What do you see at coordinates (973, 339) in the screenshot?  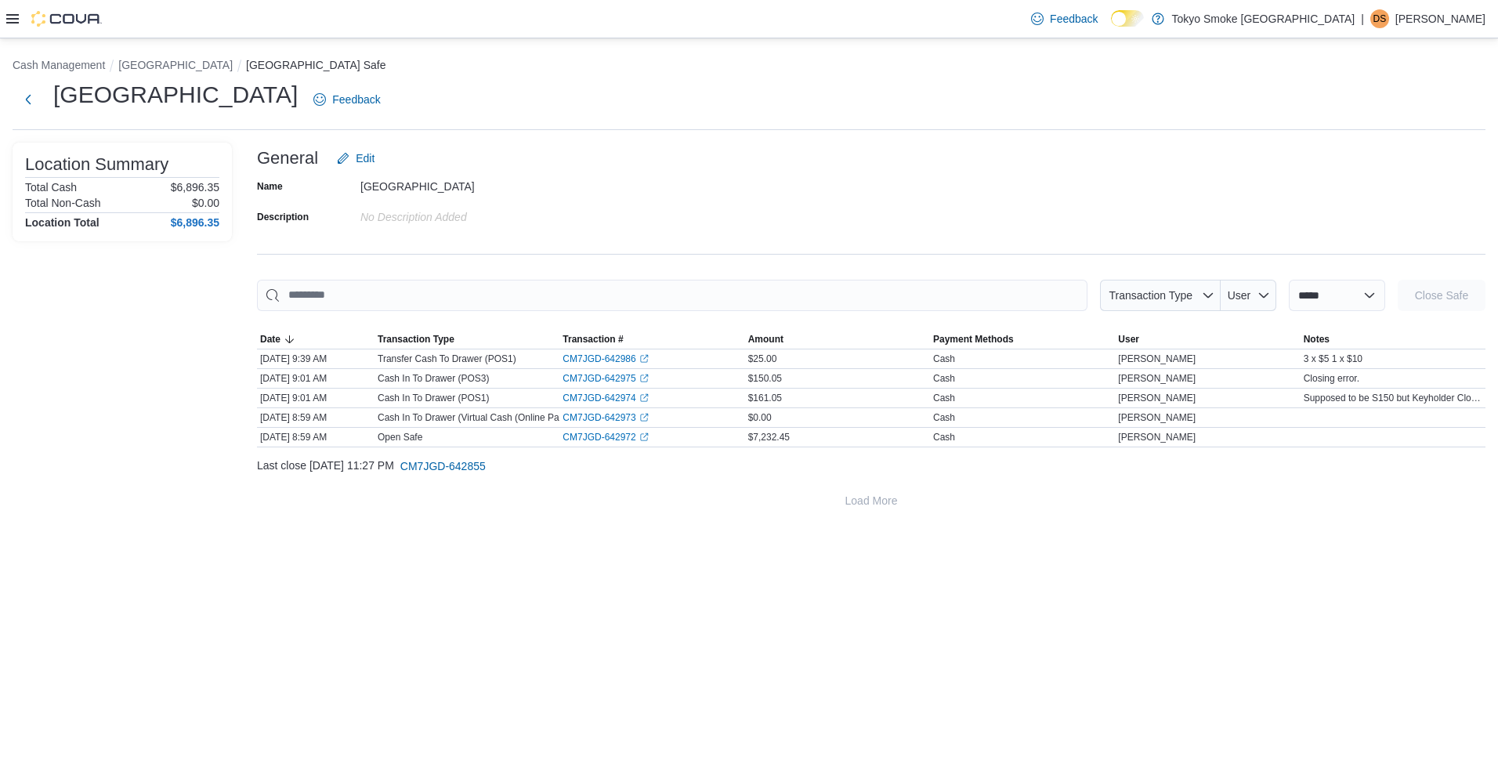 I see `span: Payment Methods` at bounding box center [973, 339].